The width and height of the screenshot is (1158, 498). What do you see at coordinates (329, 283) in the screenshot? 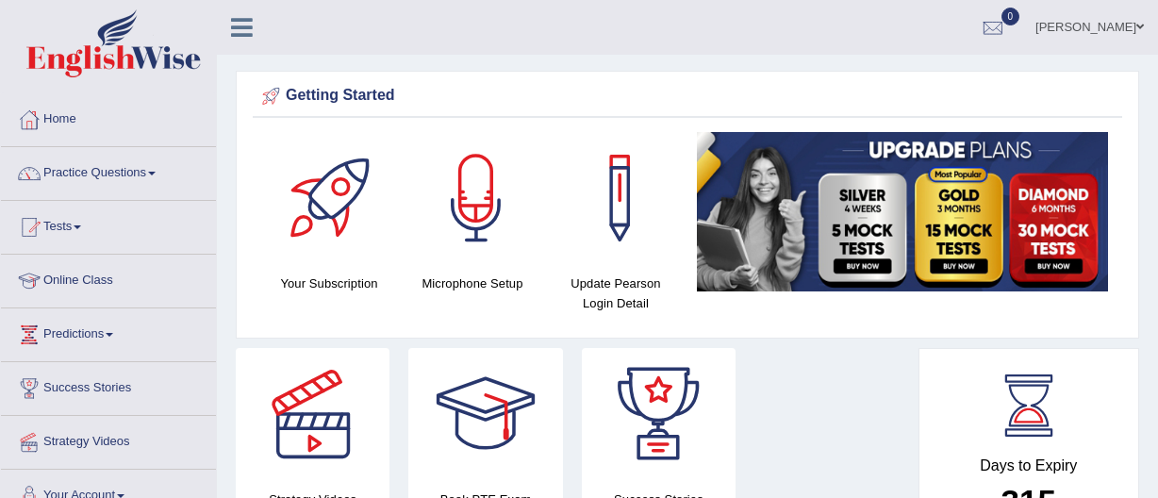
I see `h4: Your Subscription` at bounding box center [329, 283].